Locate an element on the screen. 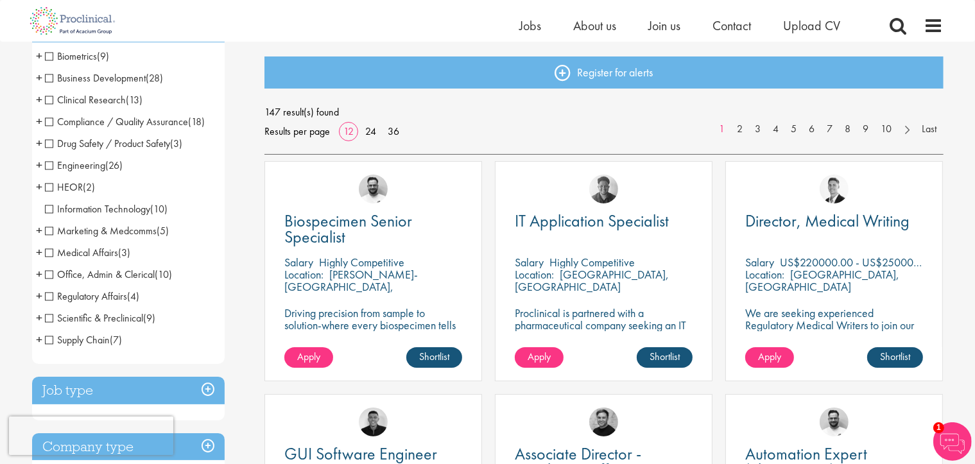 The height and width of the screenshot is (464, 975). p: Proclinical is partnered with a pharmaceutical company seeking an IT Application Specialist to jo... is located at coordinates (604, 337).